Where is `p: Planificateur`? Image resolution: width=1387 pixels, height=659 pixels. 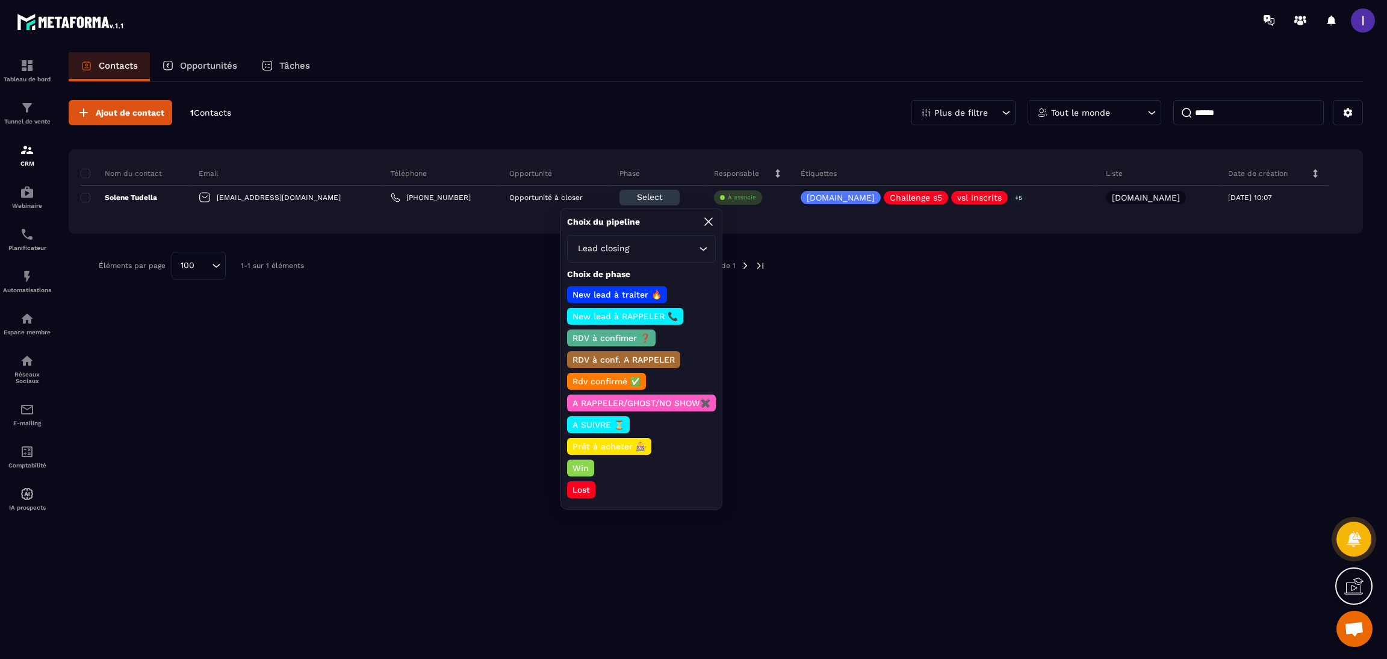
p: Planificateur is located at coordinates (27, 248).